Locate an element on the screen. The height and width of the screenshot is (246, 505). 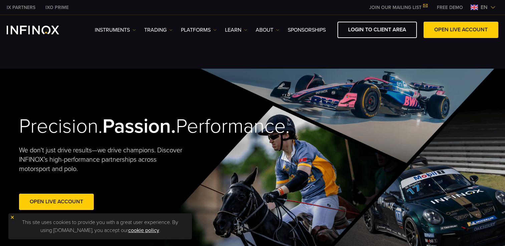
a: TRADING is located at coordinates (158, 30).